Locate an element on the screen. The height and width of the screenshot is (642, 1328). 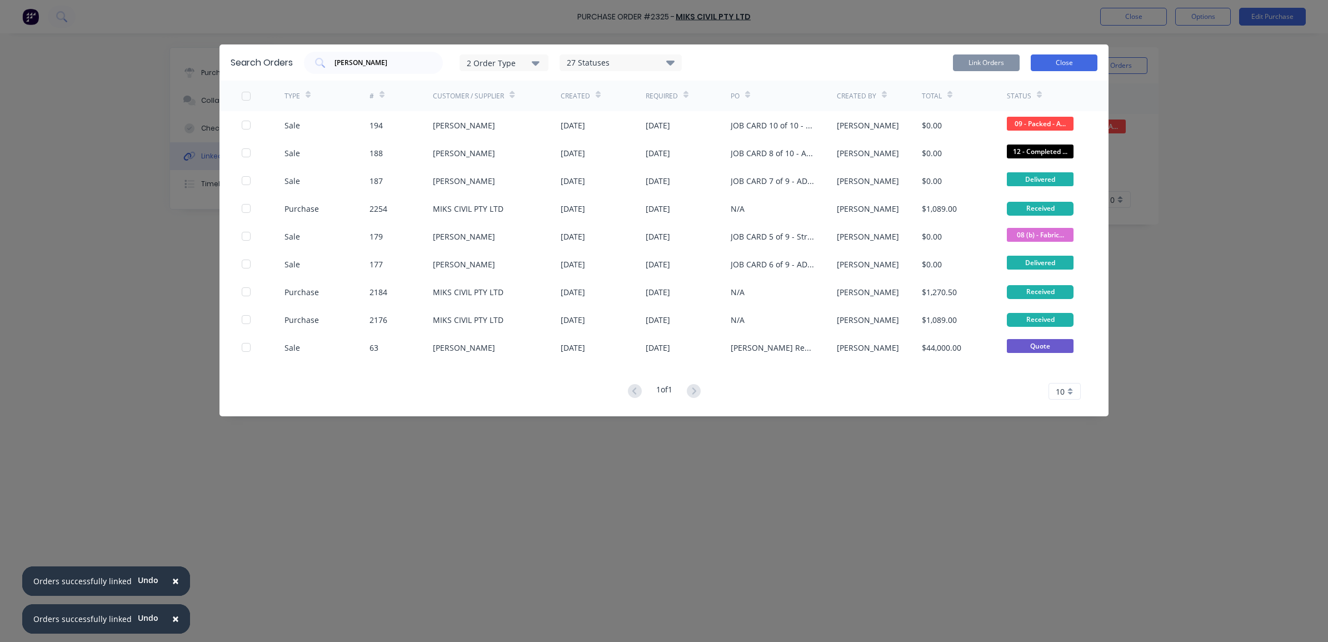
div: Created is located at coordinates (575, 96).